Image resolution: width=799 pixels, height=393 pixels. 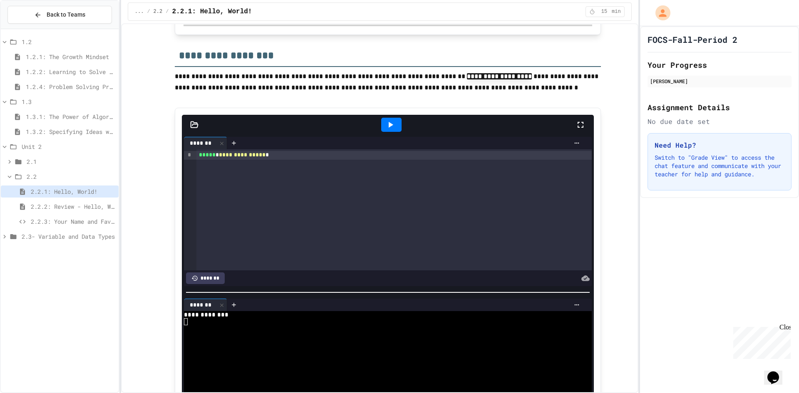 I want to click on span: 1.2, so click(x=68, y=42).